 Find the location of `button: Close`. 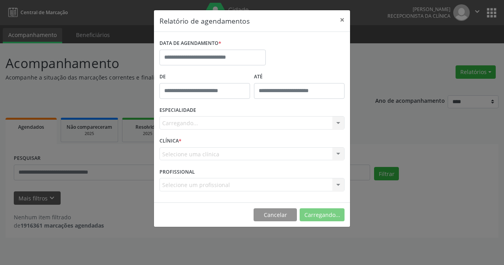

button: Close is located at coordinates (342, 20).